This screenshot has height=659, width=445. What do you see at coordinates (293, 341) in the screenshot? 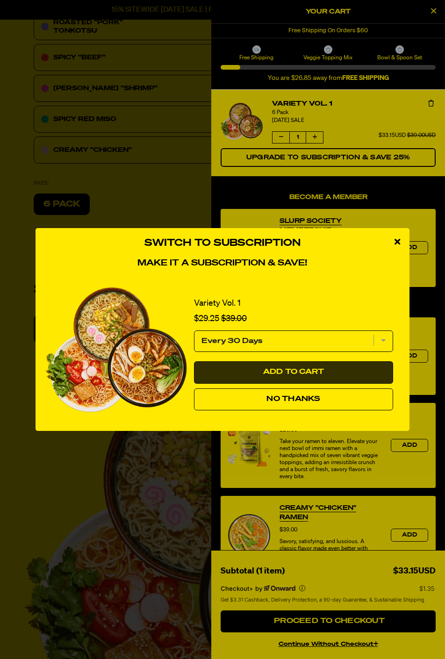
I see `select: subscription frequency` at bounding box center [293, 341].